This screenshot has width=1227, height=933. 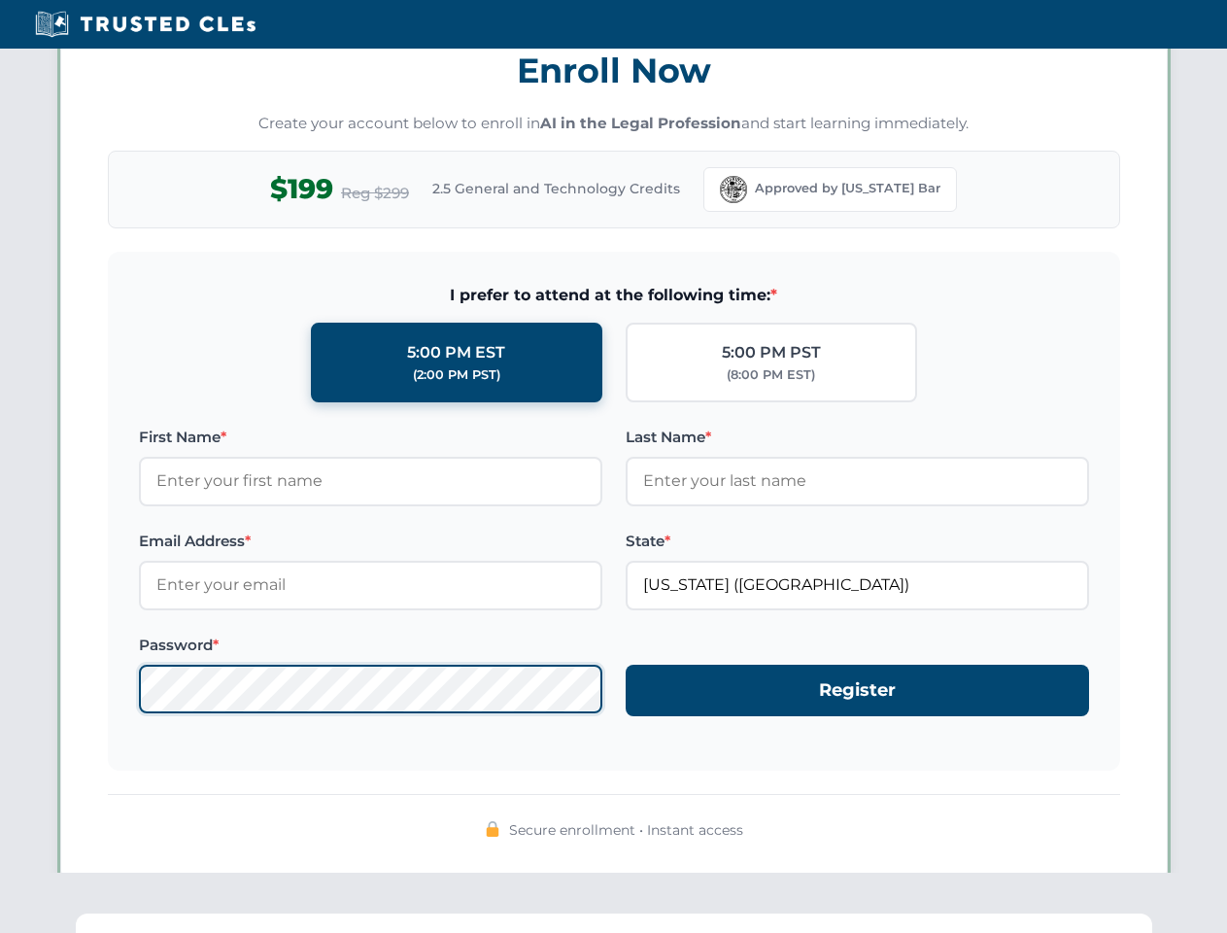 I want to click on span: Reg $299, so click(x=375, y=193).